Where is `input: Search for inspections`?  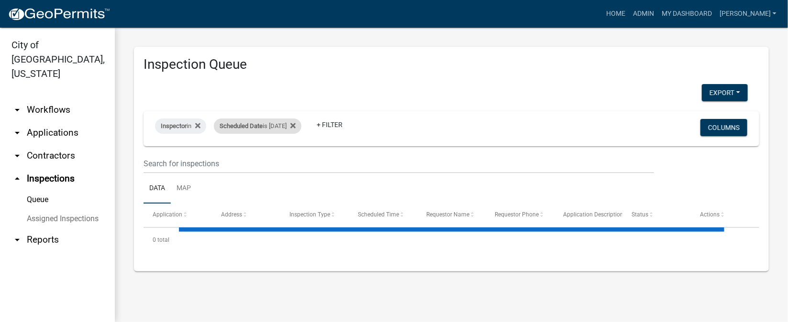 input: Search for inspections is located at coordinates (398, 164).